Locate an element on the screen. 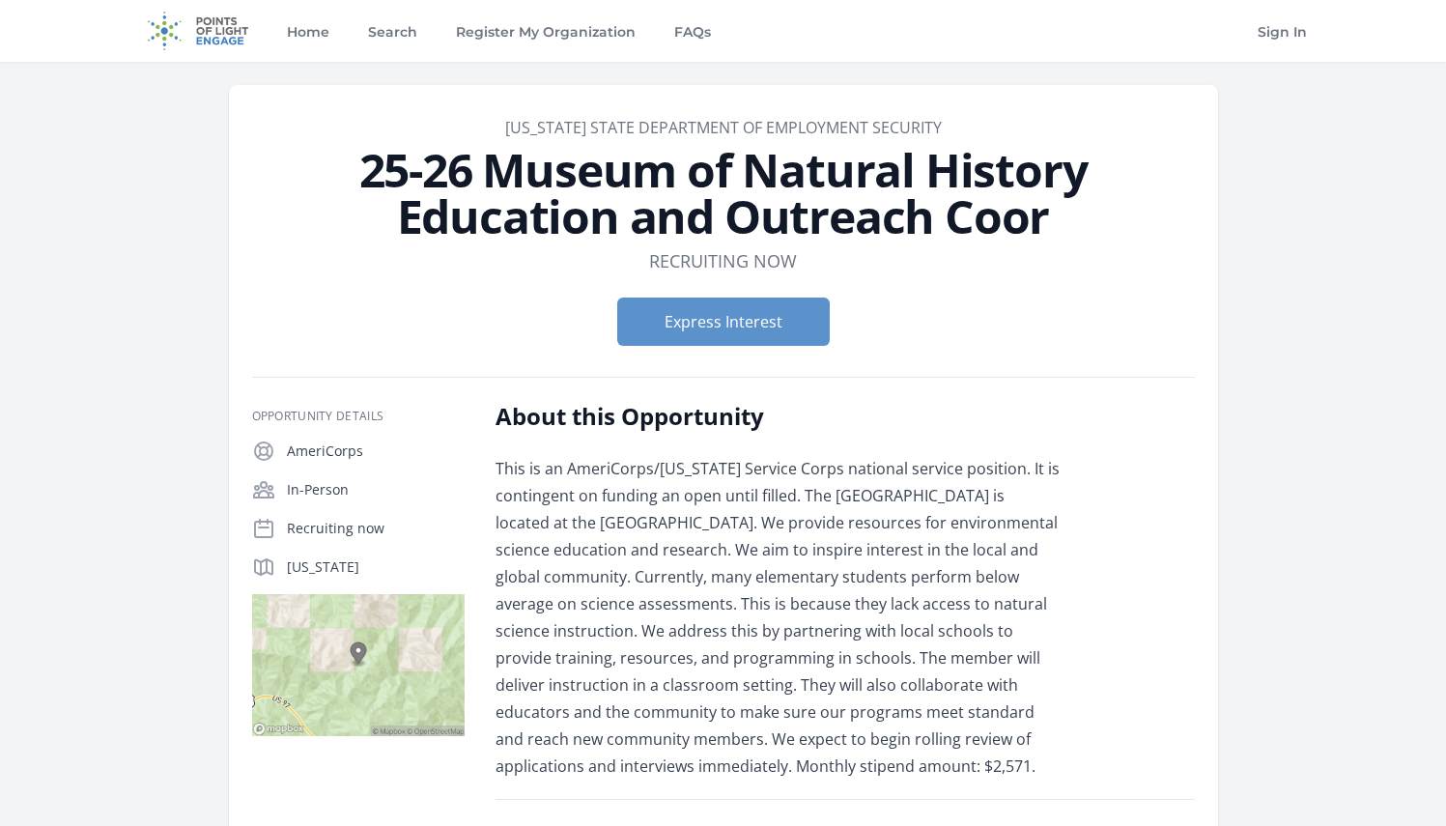 The height and width of the screenshot is (826, 1446). h3: Opportunity Details is located at coordinates (358, 416).